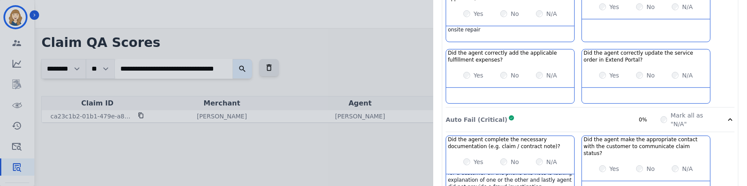 The height and width of the screenshot is (186, 747). I want to click on label: Mark all as "N/A", so click(693, 119).